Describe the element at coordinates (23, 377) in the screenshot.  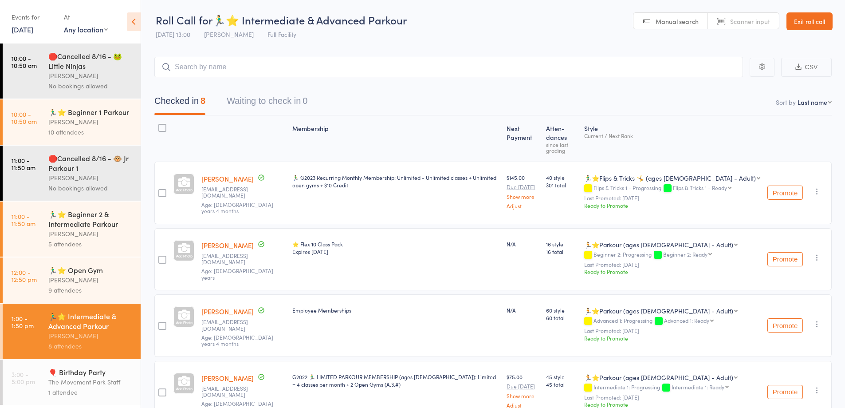
I see `time: 3:00 - 5:00 pm` at that location.